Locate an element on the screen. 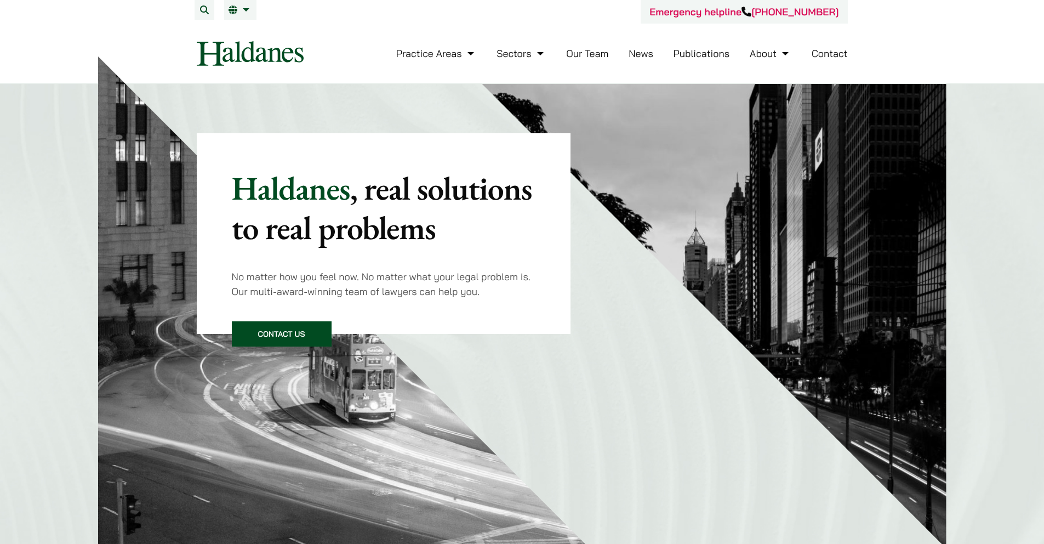 The height and width of the screenshot is (544, 1044). img: Logo of Haldanes is located at coordinates (250, 53).